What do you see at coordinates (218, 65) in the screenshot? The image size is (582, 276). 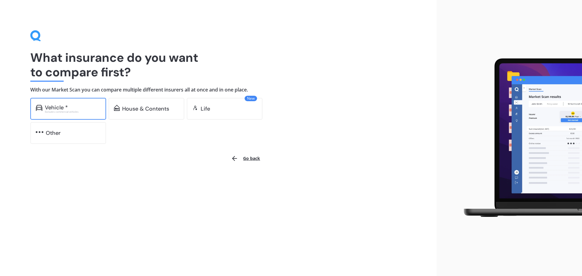 I see `h1: What insurance do you want to compare first?` at bounding box center [218, 65].